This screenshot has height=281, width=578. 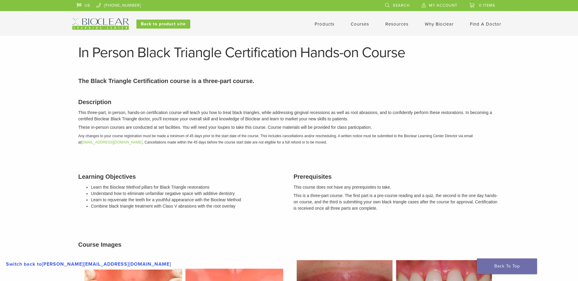 What do you see at coordinates (187, 206) in the screenshot?
I see `li: Combine black triangle treatment with Class V abrasions with the root overlay` at bounding box center [187, 206].